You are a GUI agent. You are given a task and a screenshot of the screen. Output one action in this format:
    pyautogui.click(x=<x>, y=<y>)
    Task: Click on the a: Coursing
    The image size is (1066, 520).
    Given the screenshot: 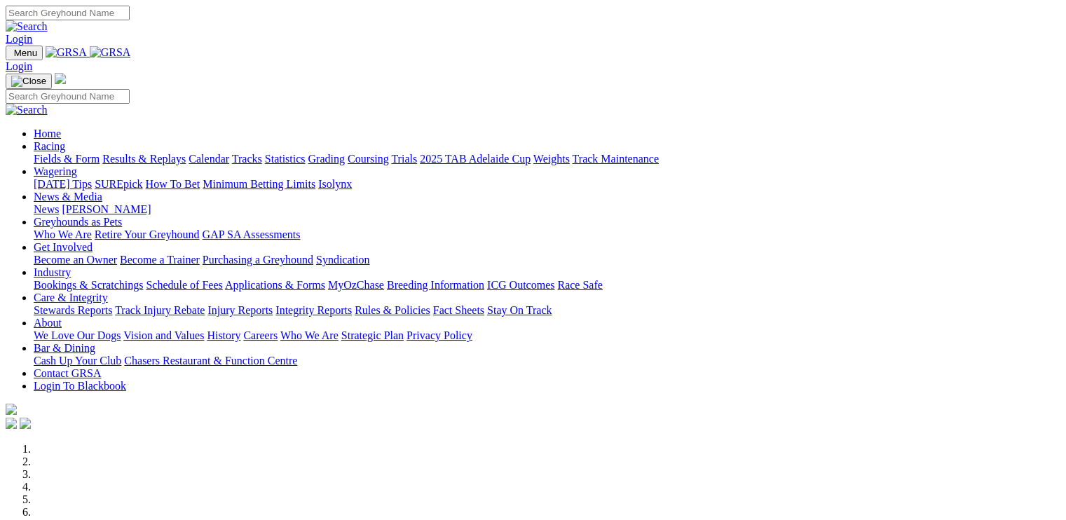 What is the action you would take?
    pyautogui.click(x=368, y=158)
    